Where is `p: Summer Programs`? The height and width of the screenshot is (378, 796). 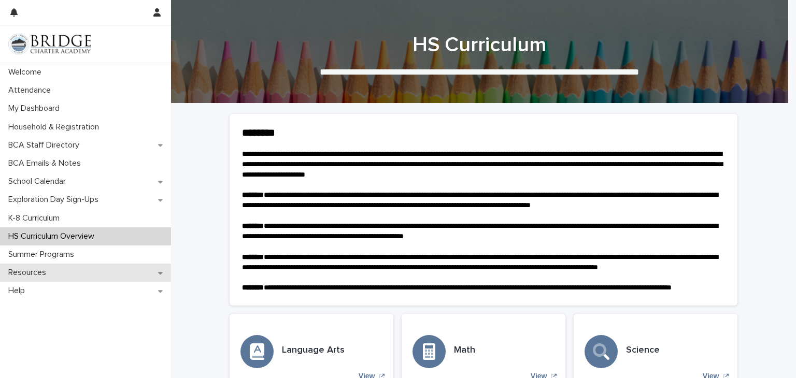
p: Summer Programs is located at coordinates (43, 254).